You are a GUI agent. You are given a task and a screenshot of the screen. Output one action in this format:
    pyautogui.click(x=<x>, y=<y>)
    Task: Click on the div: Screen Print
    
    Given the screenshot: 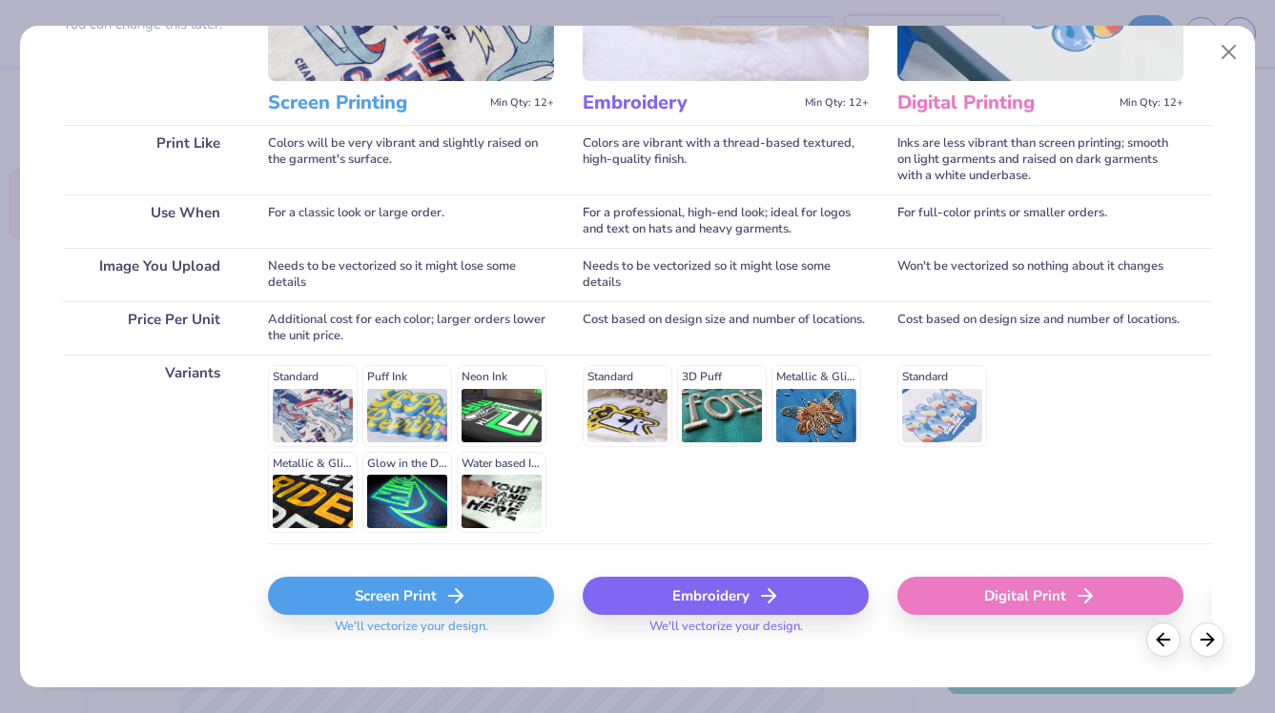 What is the action you would take?
    pyautogui.click(x=411, y=596)
    